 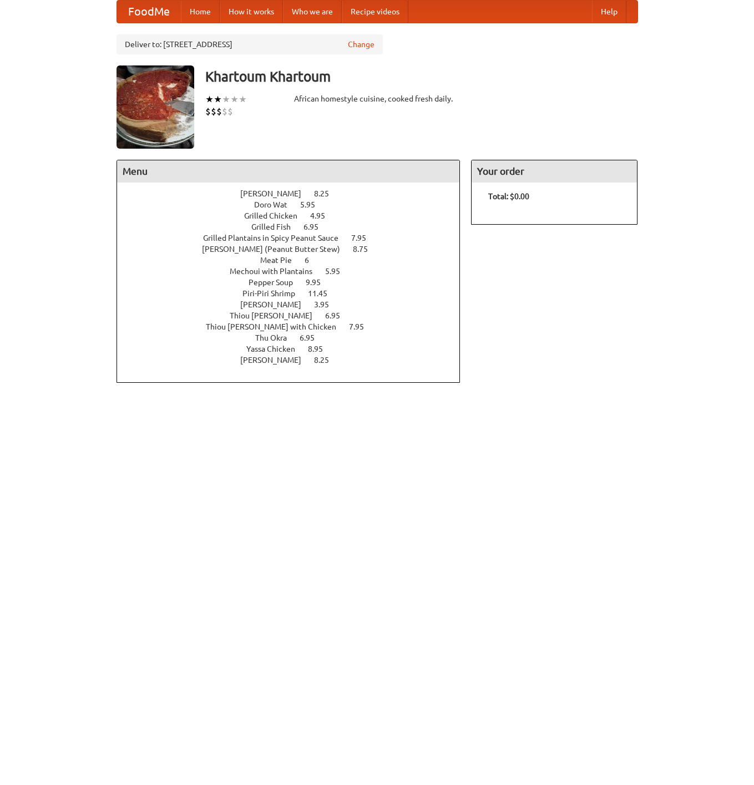 I want to click on a: Doro Wat 5.95, so click(x=295, y=205).